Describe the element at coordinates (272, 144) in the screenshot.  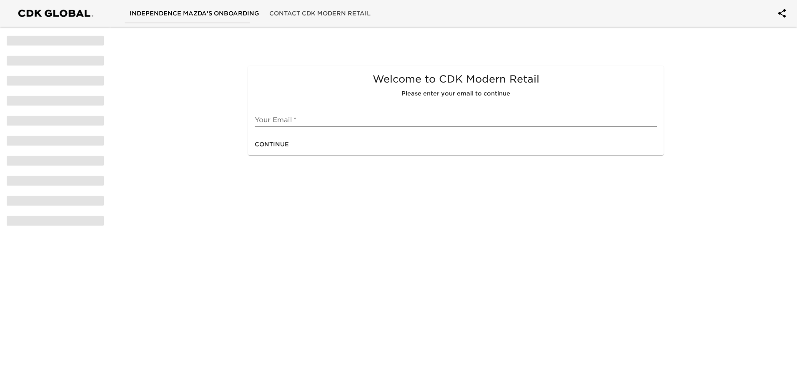
I see `span: Continue` at that location.